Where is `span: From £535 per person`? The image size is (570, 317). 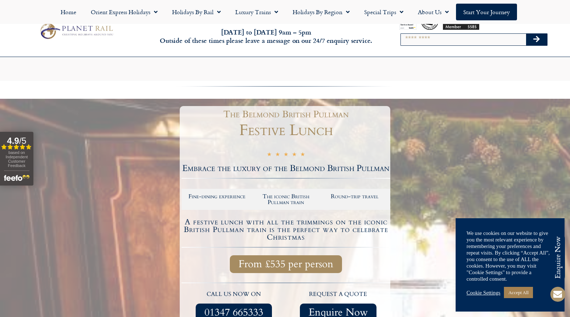 span: From £535 per person is located at coordinates (286, 264).